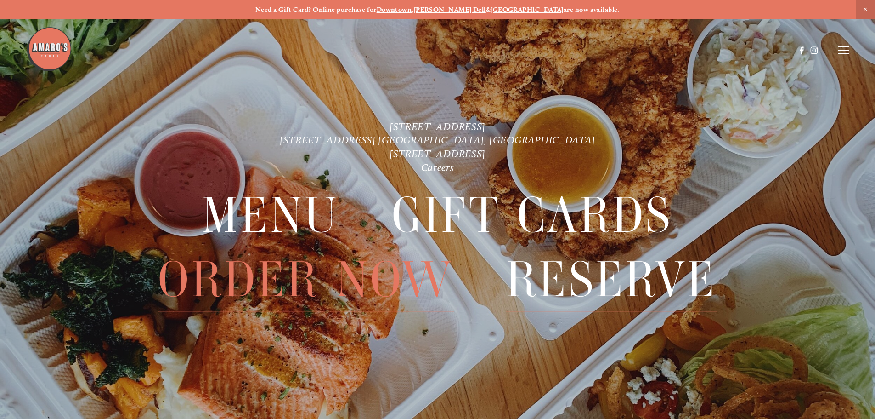  I want to click on span: Menu, so click(271, 215).